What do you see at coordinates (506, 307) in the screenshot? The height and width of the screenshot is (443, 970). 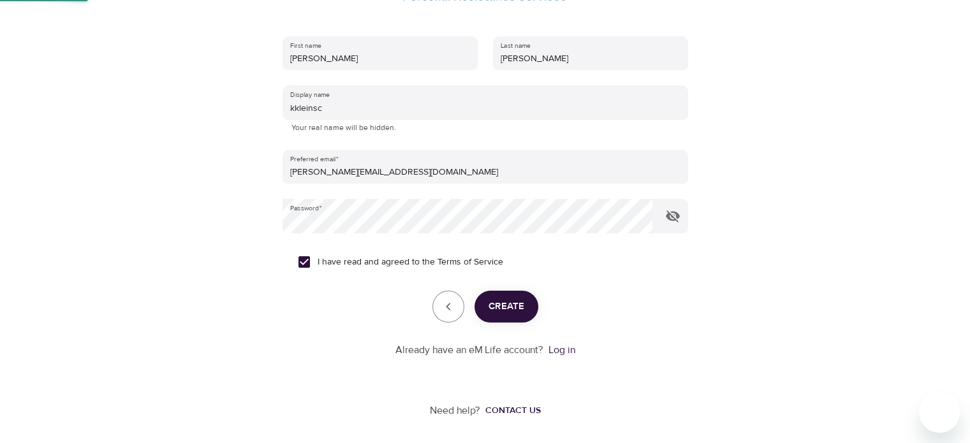 I see `button: Create` at bounding box center [506, 307].